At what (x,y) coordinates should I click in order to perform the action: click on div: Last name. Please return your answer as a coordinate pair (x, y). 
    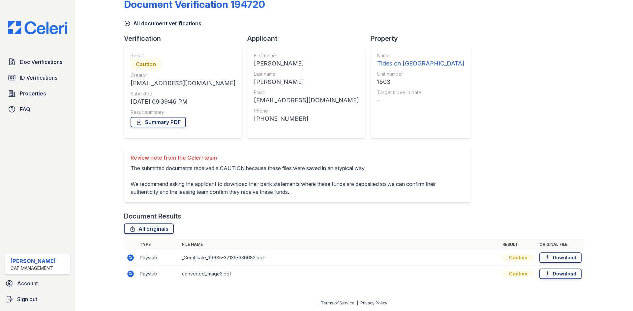
    Looking at the image, I should click on (306, 74).